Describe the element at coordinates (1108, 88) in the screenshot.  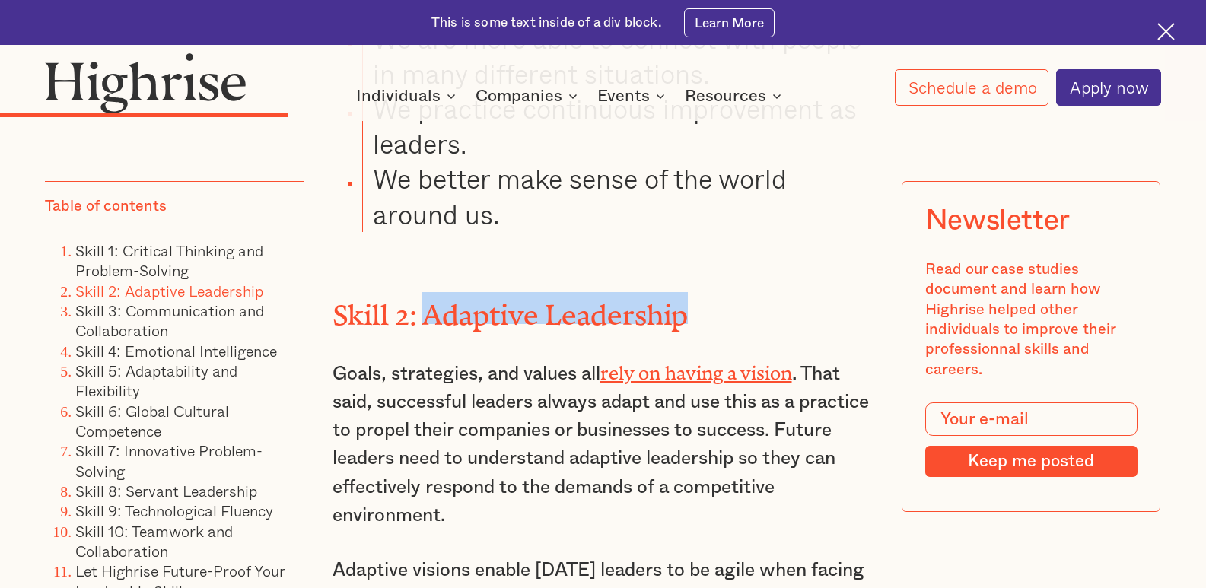
I see `a: Apply now` at that location.